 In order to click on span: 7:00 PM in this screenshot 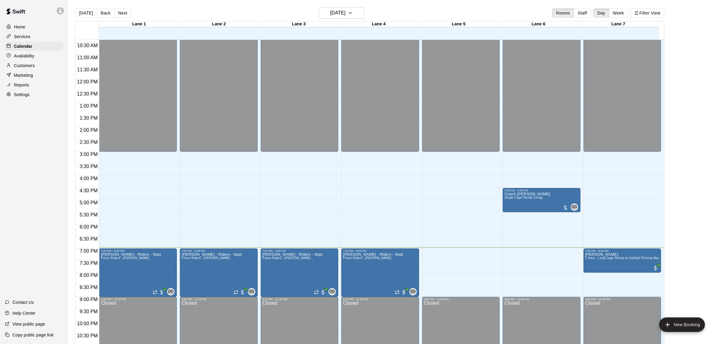, I will do `click(89, 251)`.